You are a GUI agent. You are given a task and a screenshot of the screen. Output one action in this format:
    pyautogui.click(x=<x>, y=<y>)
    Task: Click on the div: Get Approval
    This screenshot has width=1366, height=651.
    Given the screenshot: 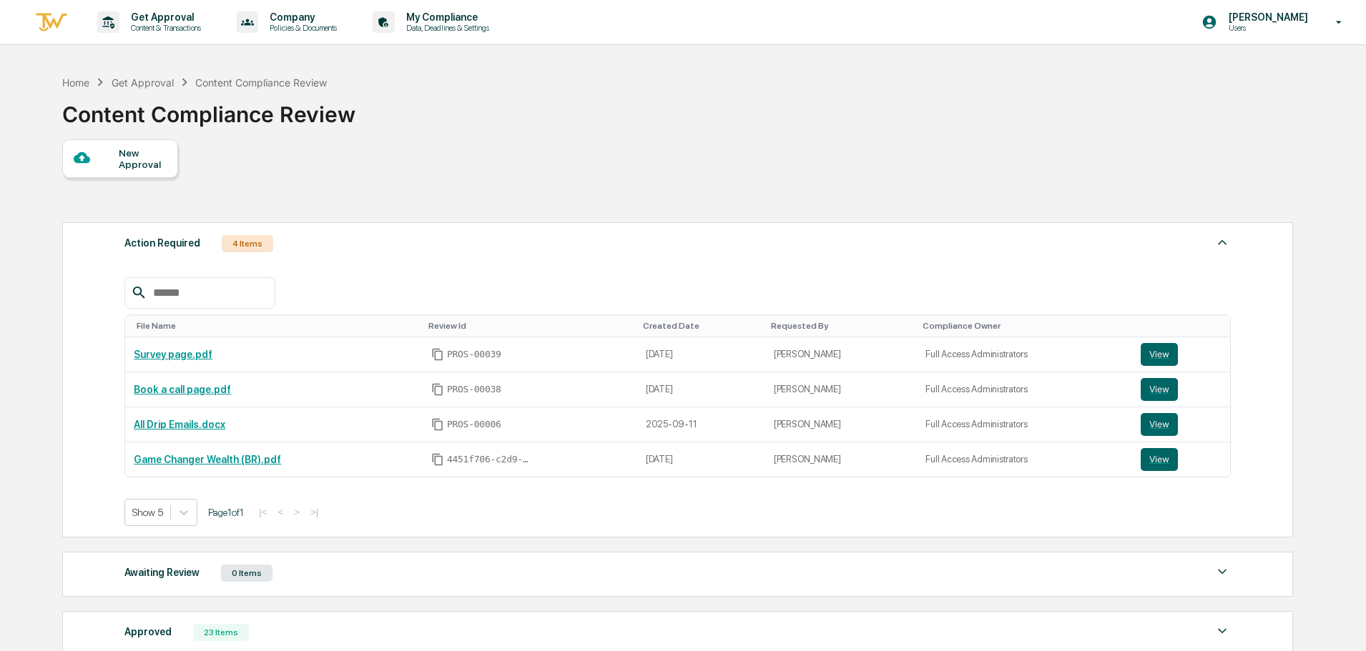 What is the action you would take?
    pyautogui.click(x=142, y=82)
    